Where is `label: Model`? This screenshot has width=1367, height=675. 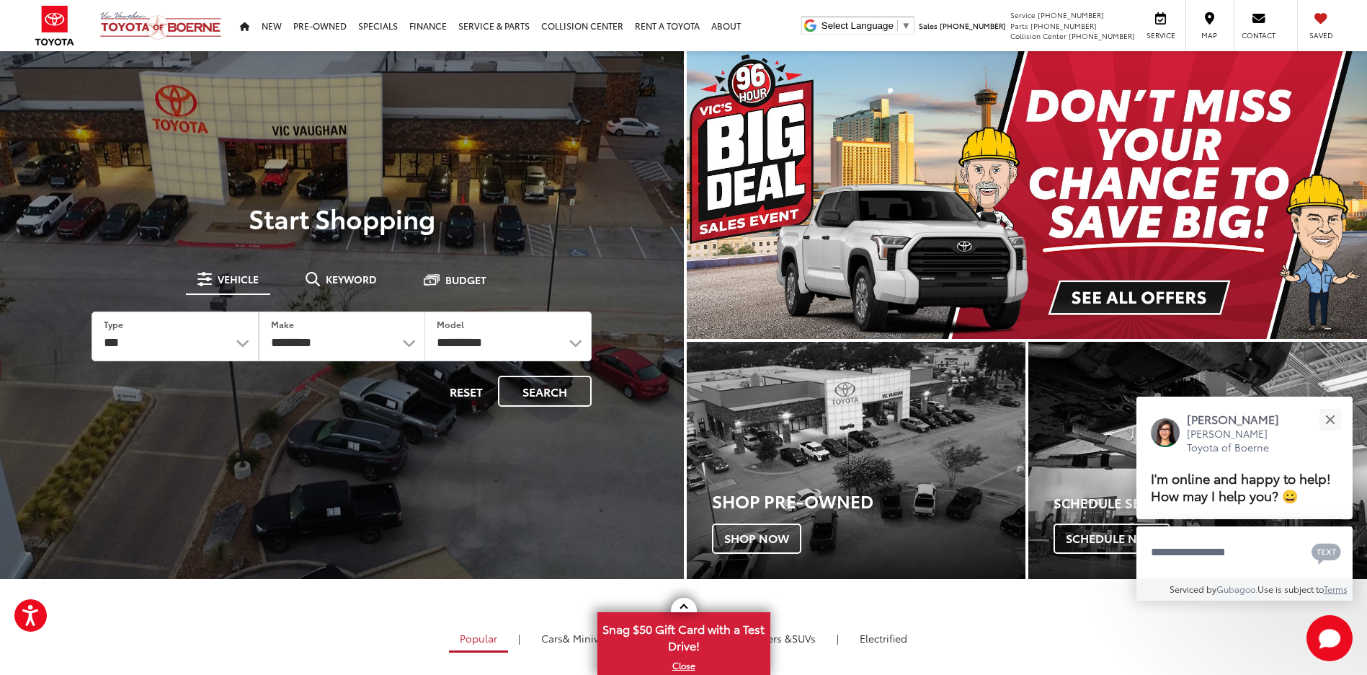 label: Model is located at coordinates (450, 324).